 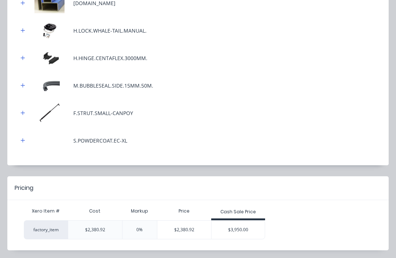 What do you see at coordinates (140, 230) in the screenshot?
I see `div: 0%` at bounding box center [140, 230].